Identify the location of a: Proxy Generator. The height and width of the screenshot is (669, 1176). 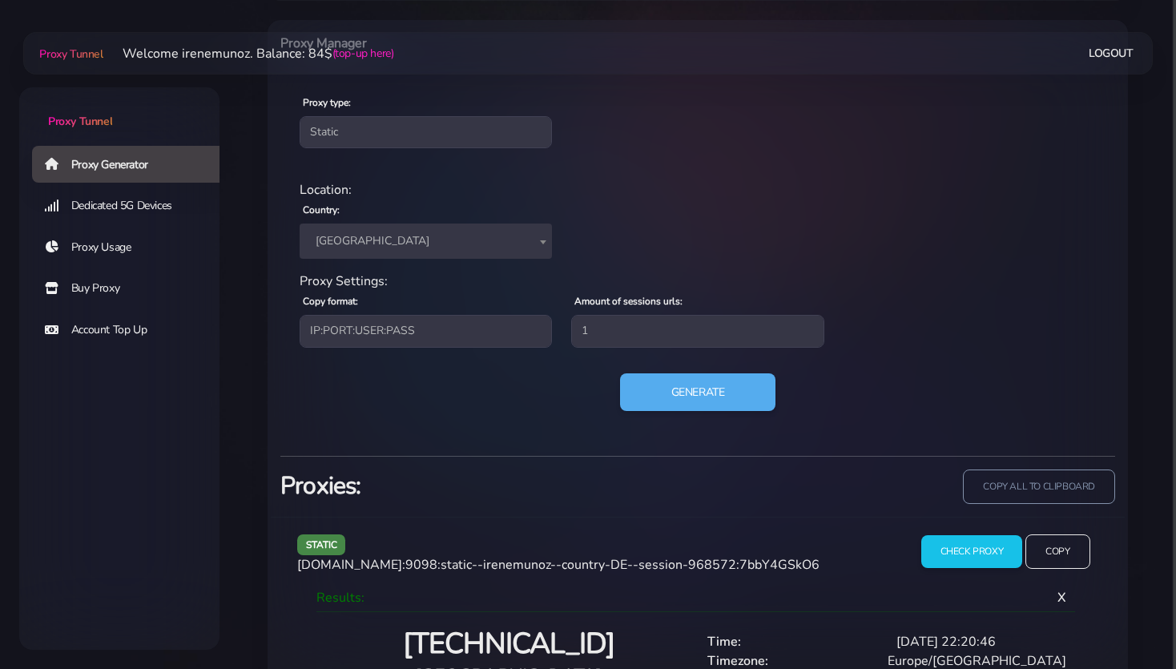
(132, 164).